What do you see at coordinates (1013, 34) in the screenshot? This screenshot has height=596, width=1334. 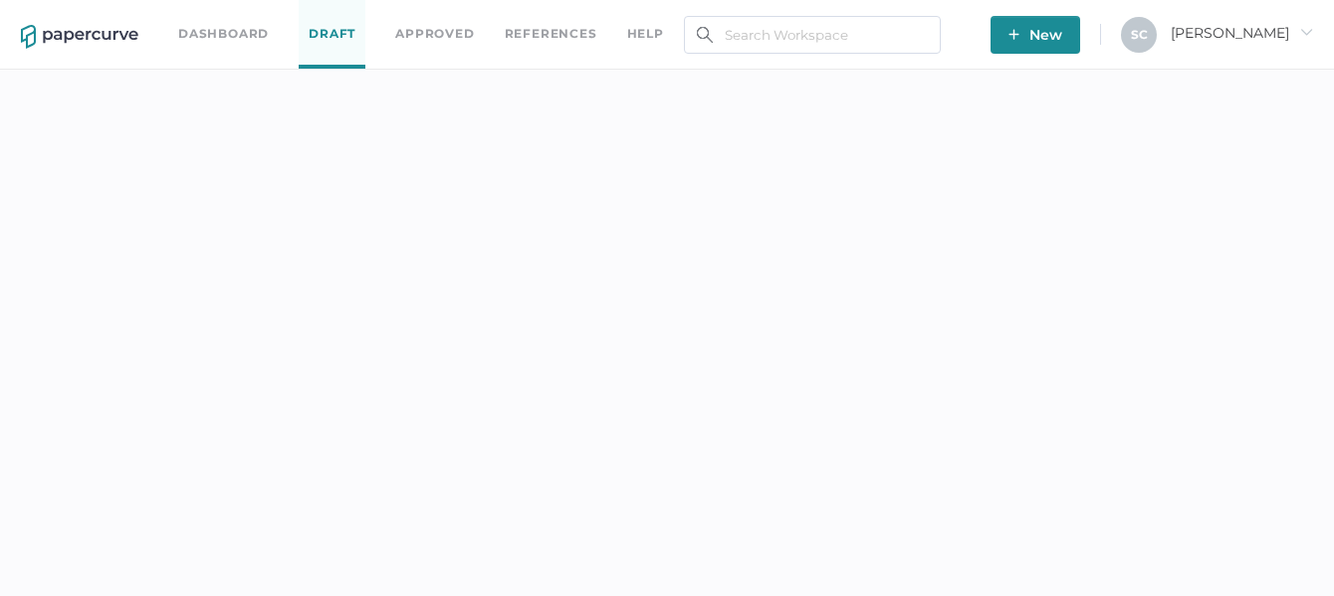 I see `img: plus-white.e19ec114.svg` at bounding box center [1013, 34].